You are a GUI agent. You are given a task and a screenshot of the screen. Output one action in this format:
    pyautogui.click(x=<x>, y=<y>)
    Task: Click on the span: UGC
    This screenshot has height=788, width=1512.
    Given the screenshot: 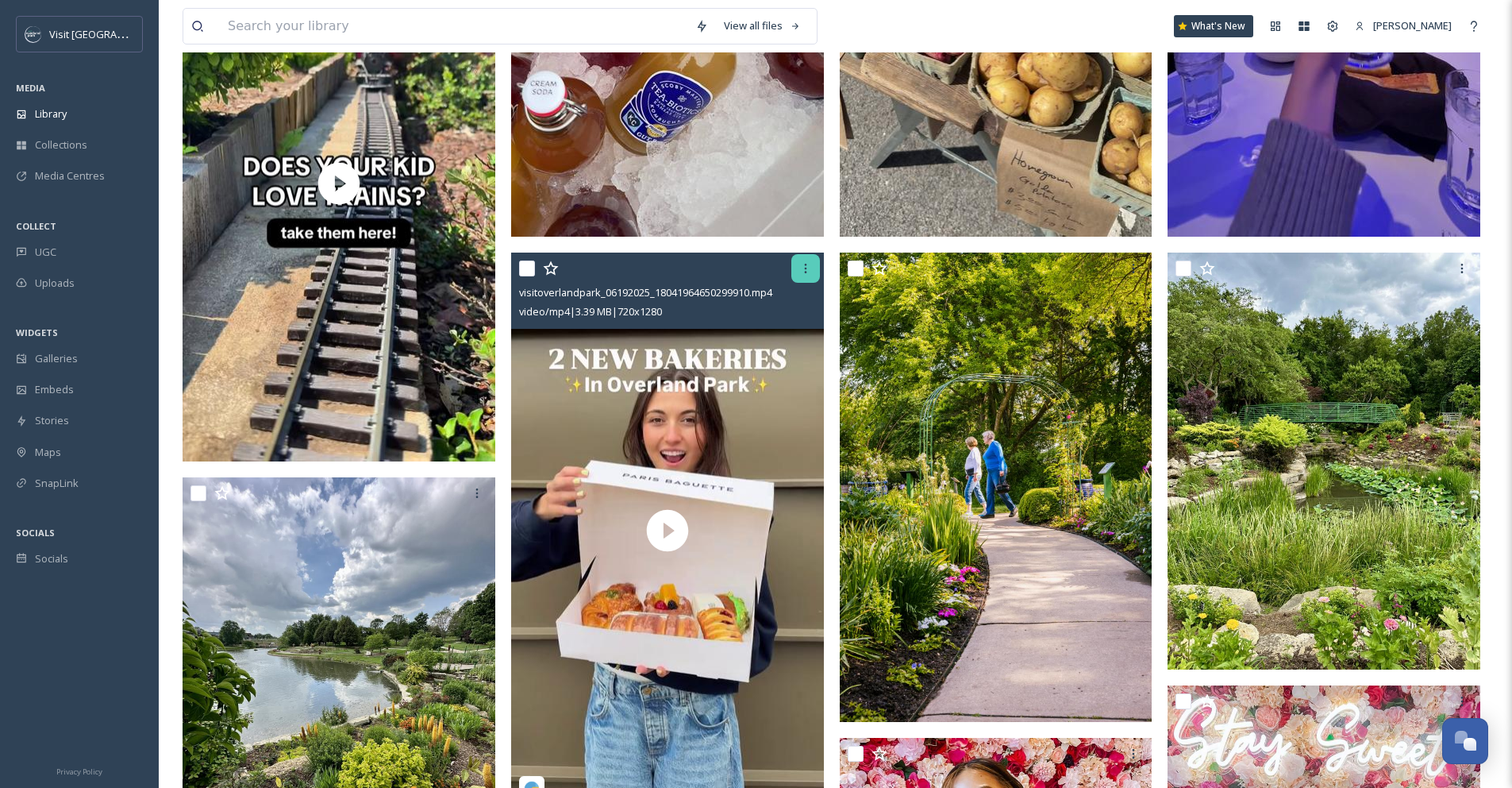 What is the action you would take?
    pyautogui.click(x=46, y=252)
    